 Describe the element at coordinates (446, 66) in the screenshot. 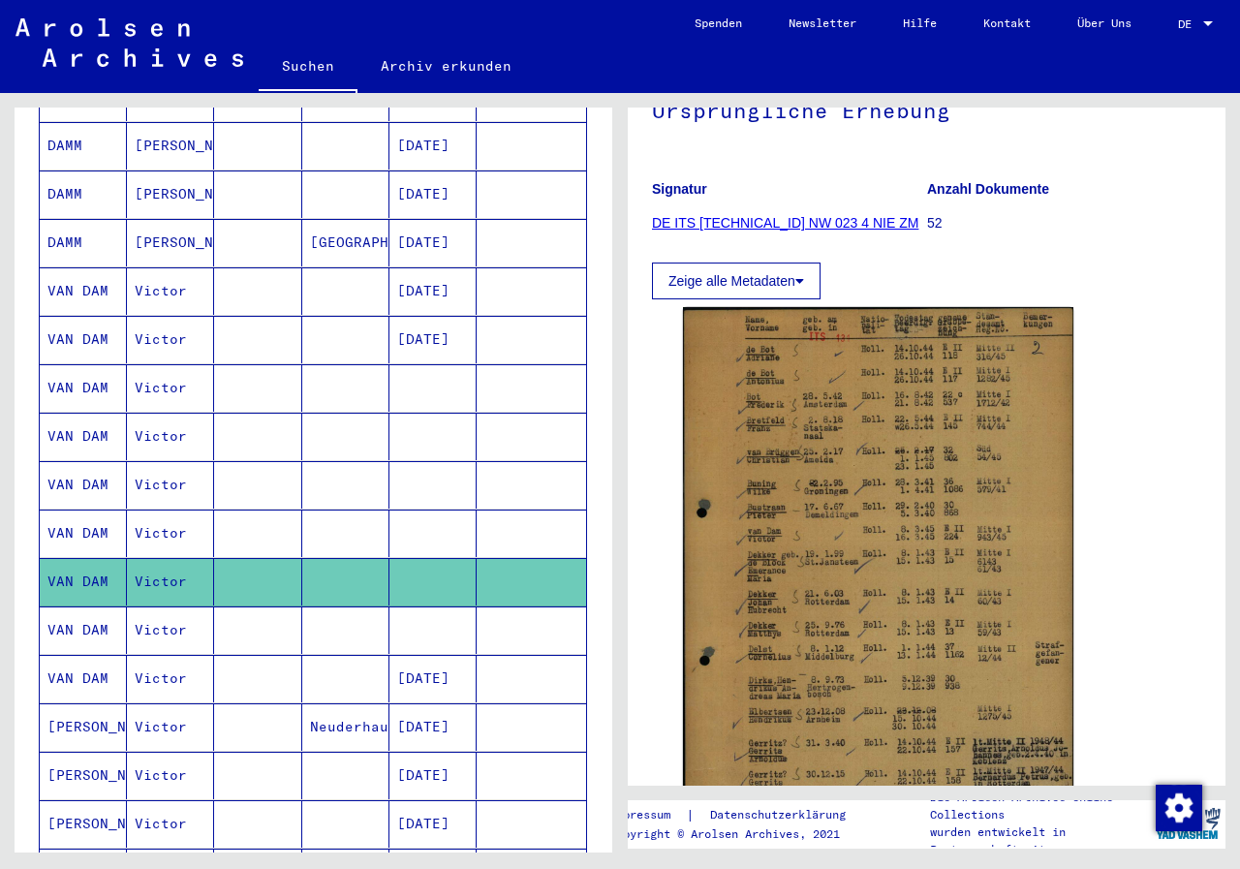

I see `a: Archiv erkunden` at that location.